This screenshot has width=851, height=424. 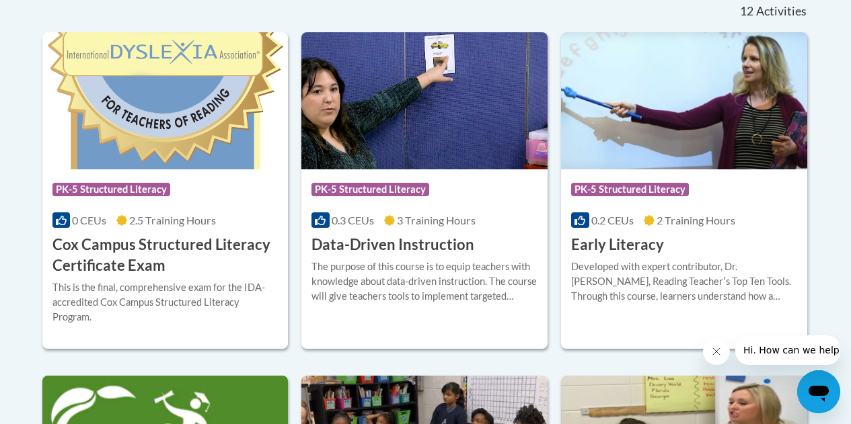 What do you see at coordinates (165, 190) in the screenshot?
I see `a: Course LogoPK-5 Structured Literacy0 CEUs2.5 Training Hours Cox Campus Structured Literacy Certif...` at bounding box center [165, 190].